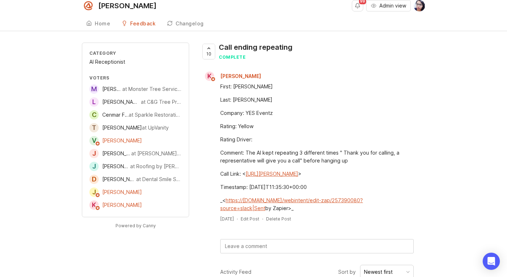 The height and width of the screenshot is (277, 507). Describe the element at coordinates (317, 204) in the screenshot. I see `div: _< by Zapier>_` at that location.